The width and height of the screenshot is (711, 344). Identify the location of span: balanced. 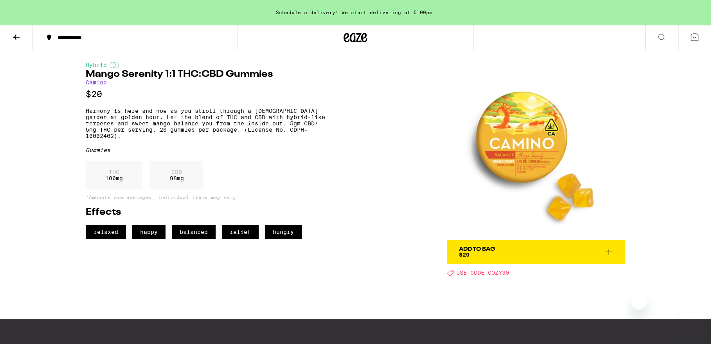
(194, 232).